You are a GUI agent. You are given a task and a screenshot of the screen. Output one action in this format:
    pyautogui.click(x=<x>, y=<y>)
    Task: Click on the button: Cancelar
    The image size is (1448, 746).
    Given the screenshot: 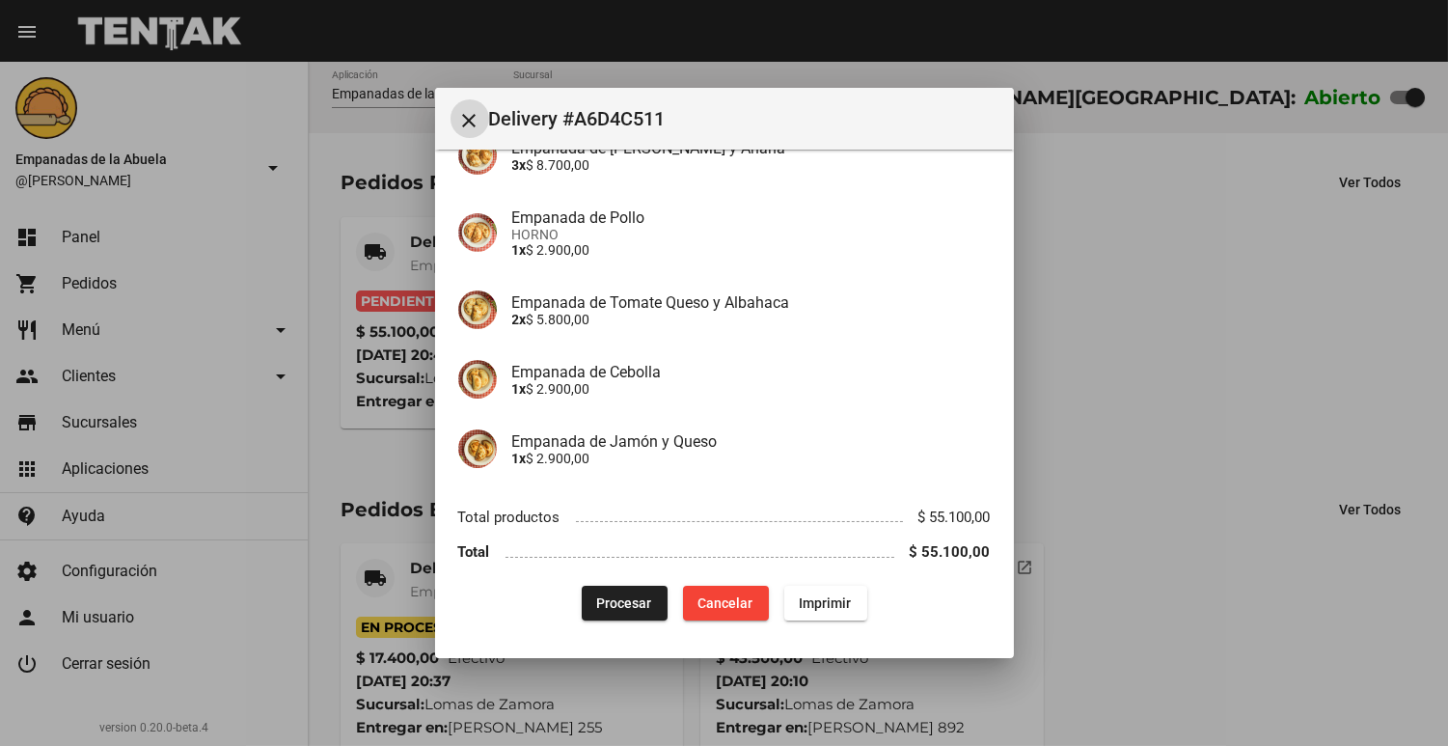 What is the action you would take?
    pyautogui.click(x=725, y=603)
    